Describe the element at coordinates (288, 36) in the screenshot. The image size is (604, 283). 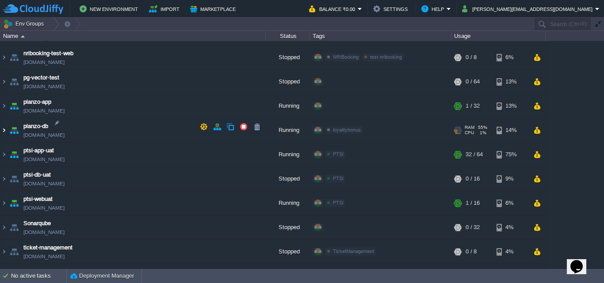
I see `div: Status` at that location.